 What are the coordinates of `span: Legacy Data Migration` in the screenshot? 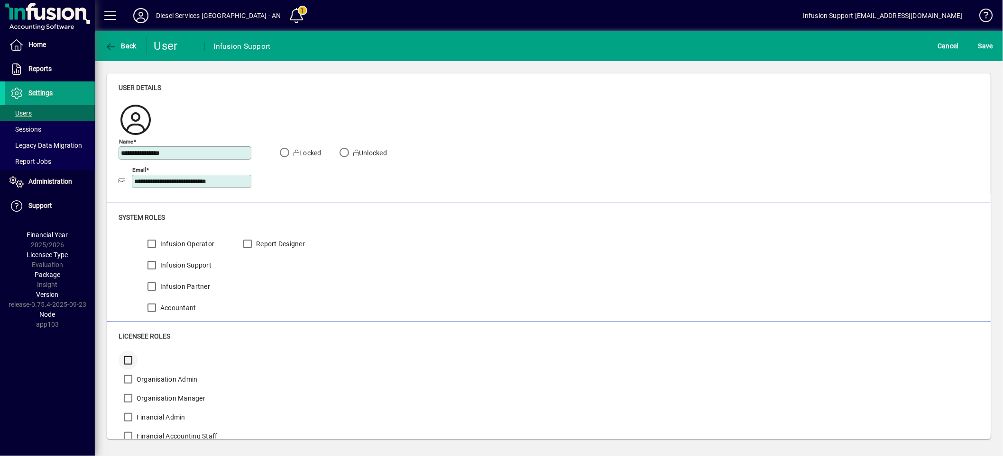 It's located at (46, 146).